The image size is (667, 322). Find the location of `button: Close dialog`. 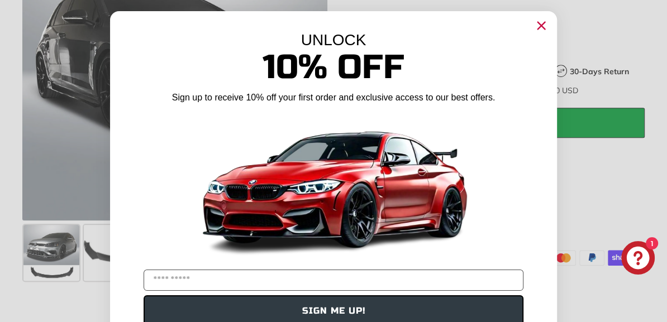

button: Close dialog is located at coordinates (541, 26).